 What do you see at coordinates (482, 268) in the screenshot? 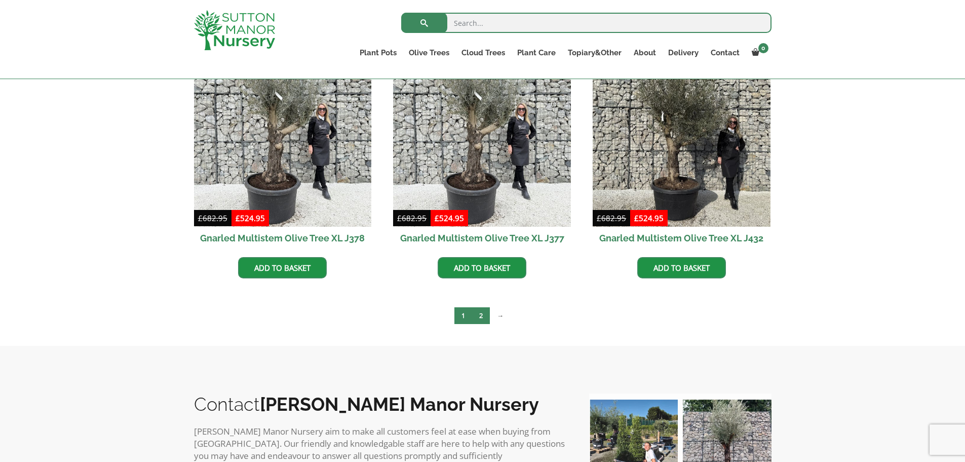
I see `a: Add to basket: “Gnarled Multistem Olive Tree XL J377”` at bounding box center [482, 268].